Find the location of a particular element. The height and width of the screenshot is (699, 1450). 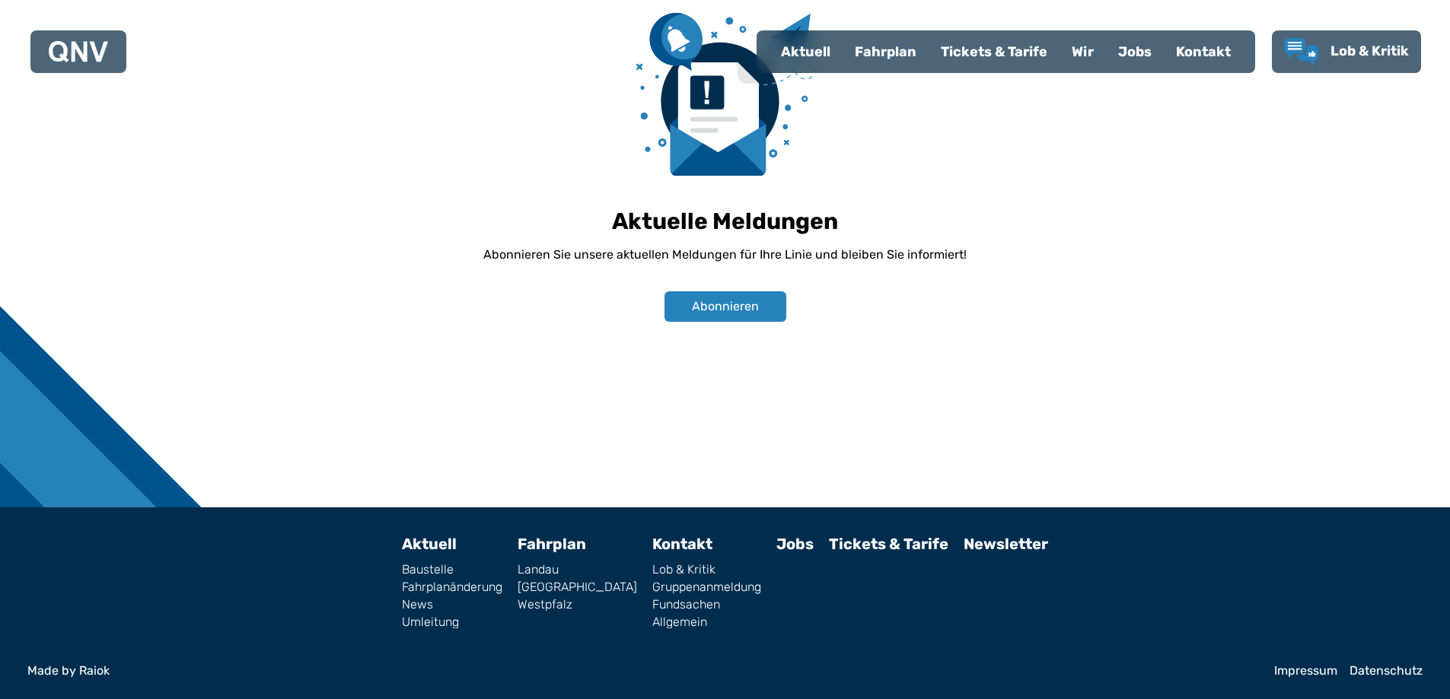

p: Abonnieren Sie unsere aktuellen Meldungen für Ihre Linie und bleiben Sie informiert! is located at coordinates (725, 255).